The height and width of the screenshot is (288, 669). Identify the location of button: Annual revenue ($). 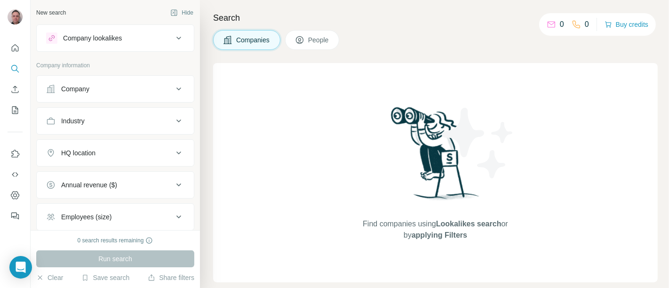
(115, 185).